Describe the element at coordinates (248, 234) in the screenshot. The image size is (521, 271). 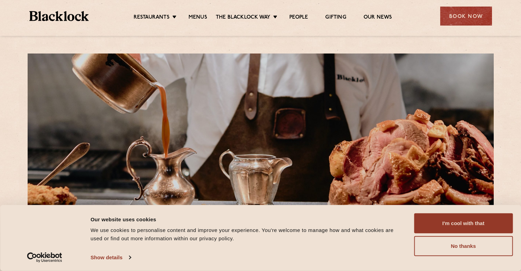
I see `div: We use cookies to personalise content and improve your experience. You're welcome to manage how a...` at that location.